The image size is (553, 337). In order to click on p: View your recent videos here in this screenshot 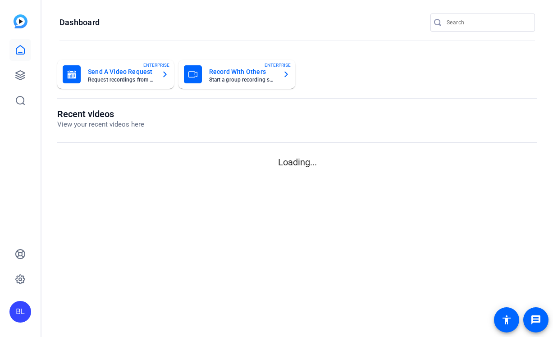, I will do `click(101, 124)`.